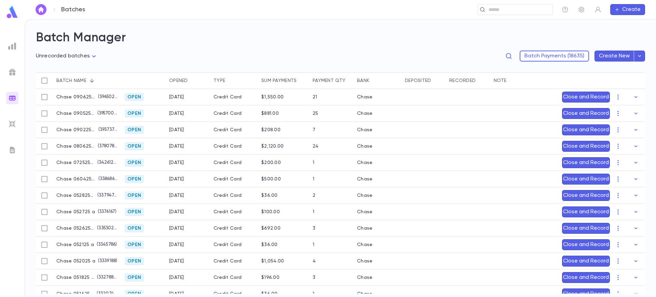  I want to click on div: 3, so click(314, 228).